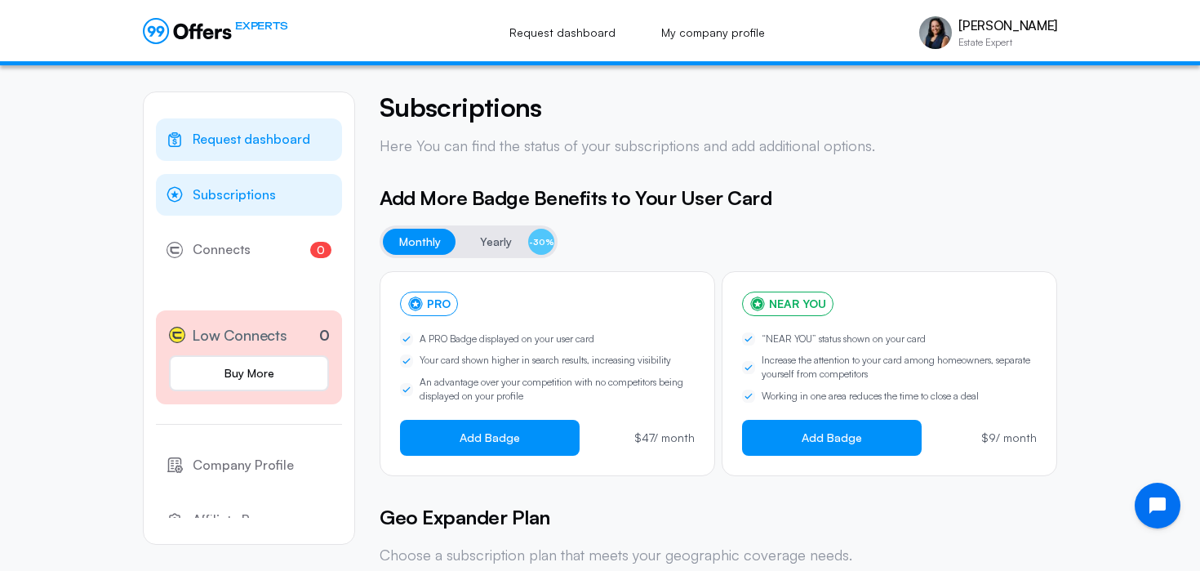 The height and width of the screenshot is (571, 1200). What do you see at coordinates (321, 250) in the screenshot?
I see `span: 0` at bounding box center [321, 250].